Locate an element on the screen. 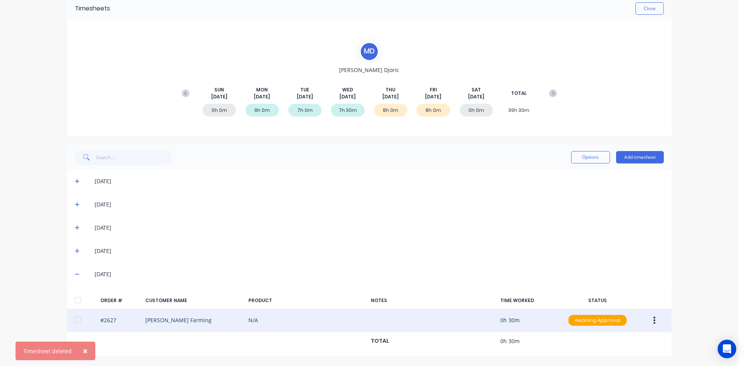  div: M D is located at coordinates (369, 52).